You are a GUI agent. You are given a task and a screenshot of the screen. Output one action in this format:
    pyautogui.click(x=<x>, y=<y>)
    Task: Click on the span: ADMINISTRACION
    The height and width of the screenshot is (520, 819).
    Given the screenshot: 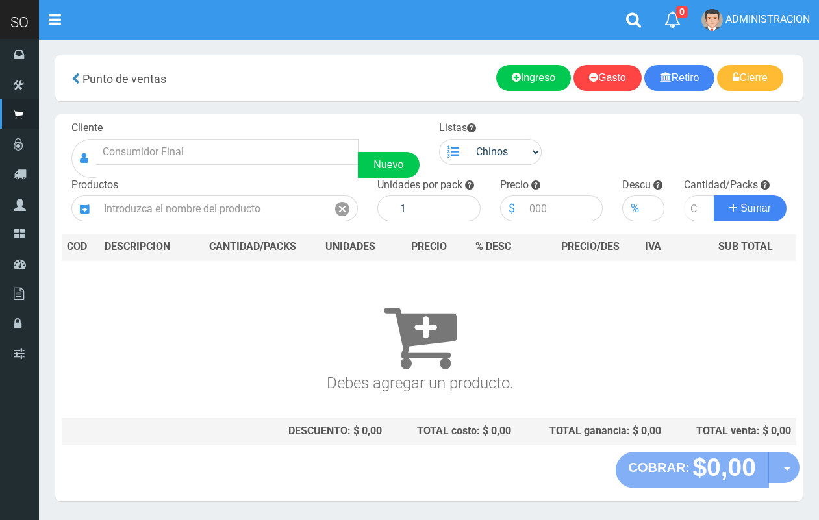 What is the action you would take?
    pyautogui.click(x=767, y=19)
    